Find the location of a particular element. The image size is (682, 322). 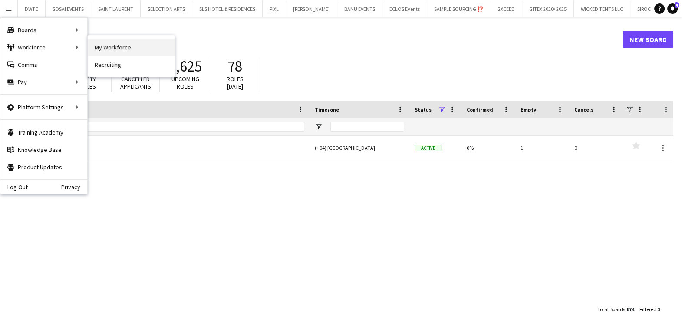

a: Privacy is located at coordinates (74, 187).